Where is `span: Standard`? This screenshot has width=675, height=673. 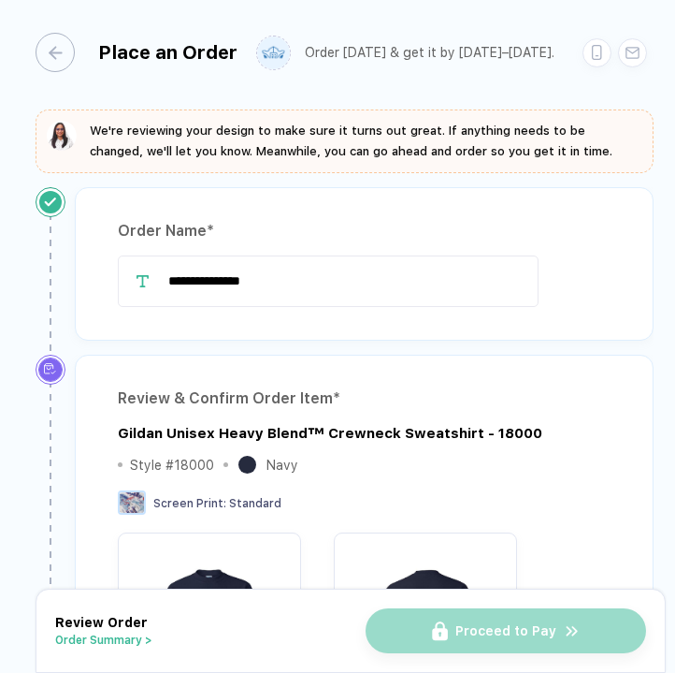
span: Standard is located at coordinates (255, 503).